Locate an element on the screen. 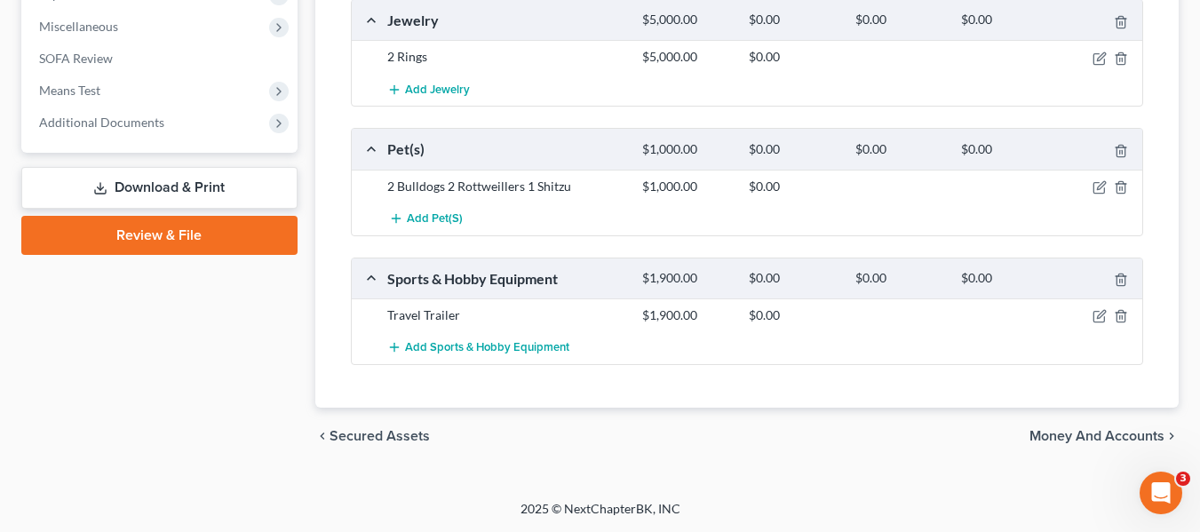 The image size is (1200, 532). div: Pet(s) is located at coordinates (505, 148).